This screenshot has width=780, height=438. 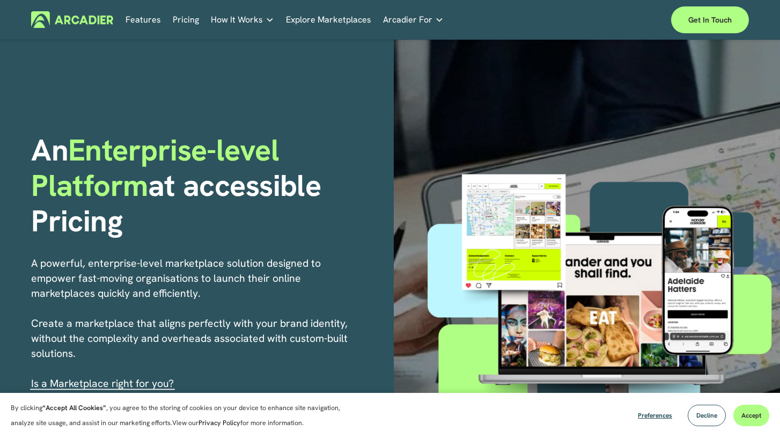 I want to click on span: Arcadier For, so click(x=407, y=20).